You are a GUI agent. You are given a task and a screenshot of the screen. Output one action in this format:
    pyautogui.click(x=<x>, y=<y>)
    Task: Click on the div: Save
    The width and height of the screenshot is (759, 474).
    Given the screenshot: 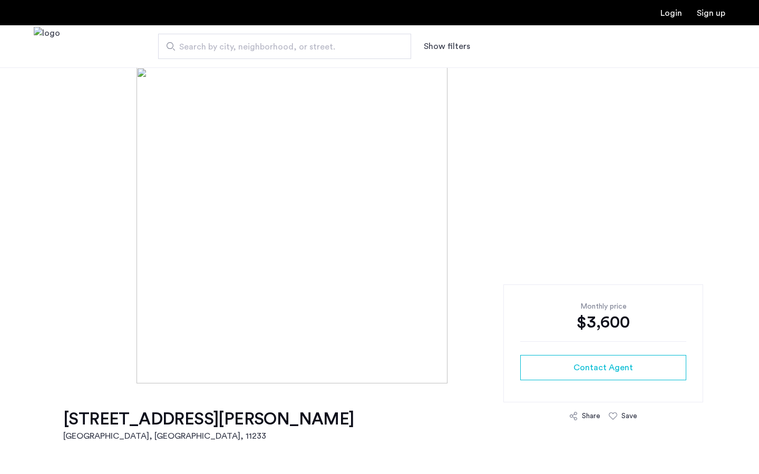 What is the action you would take?
    pyautogui.click(x=629, y=416)
    